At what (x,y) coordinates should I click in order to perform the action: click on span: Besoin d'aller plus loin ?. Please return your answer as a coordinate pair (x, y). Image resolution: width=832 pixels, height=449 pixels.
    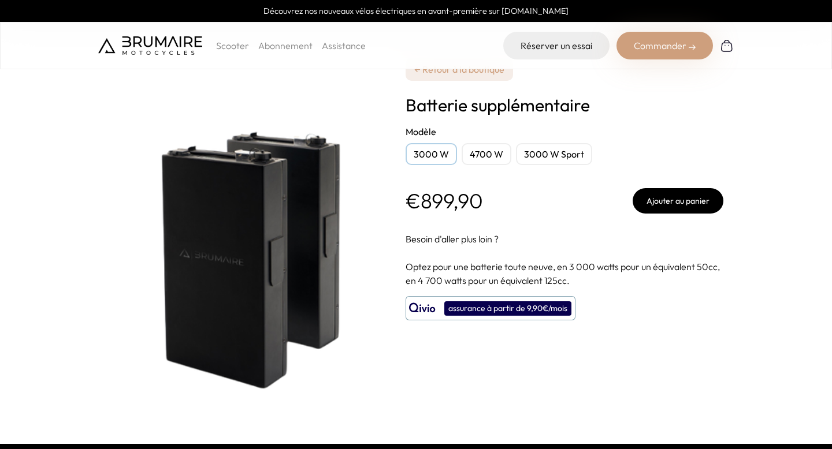
    Looking at the image, I should click on (452, 239).